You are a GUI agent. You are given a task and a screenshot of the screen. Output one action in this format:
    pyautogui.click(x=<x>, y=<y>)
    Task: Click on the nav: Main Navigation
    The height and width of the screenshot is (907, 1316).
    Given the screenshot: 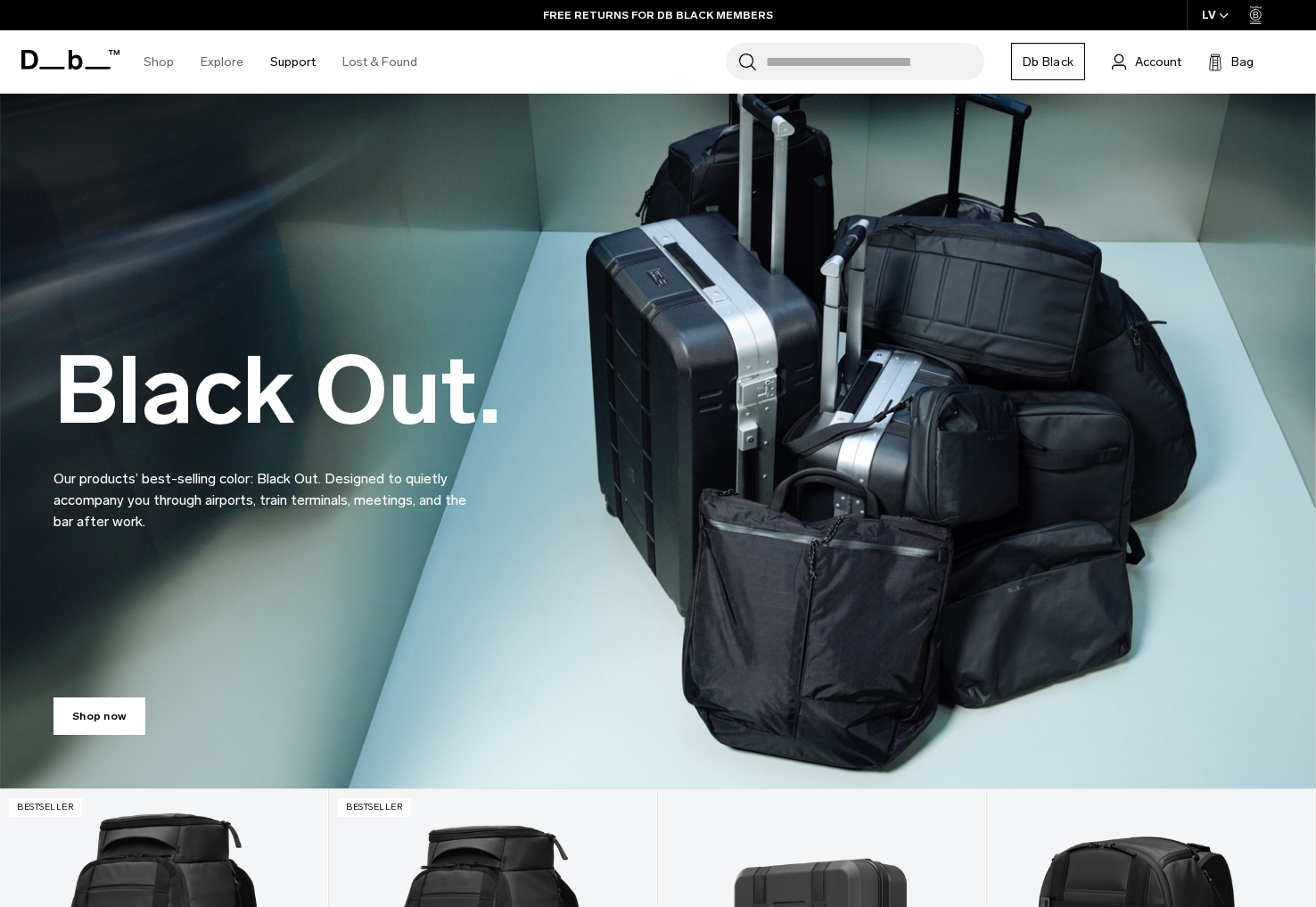 What is the action you would take?
    pyautogui.click(x=280, y=62)
    